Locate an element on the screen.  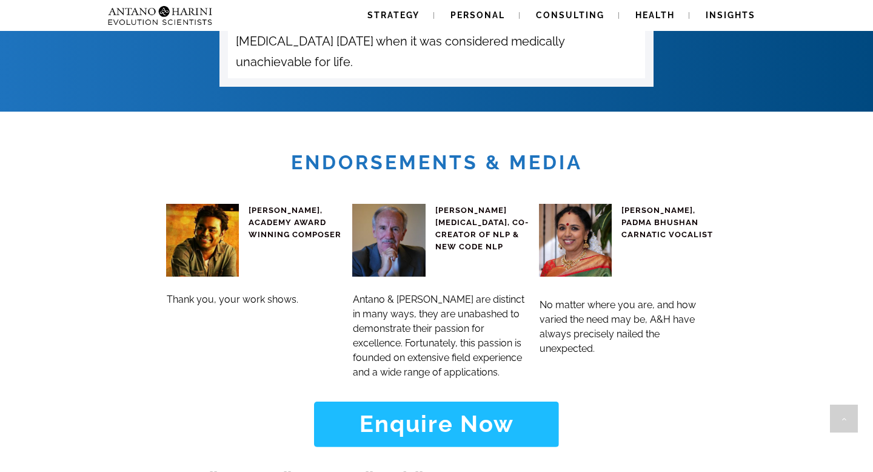
span: Consulting is located at coordinates (570, 15).